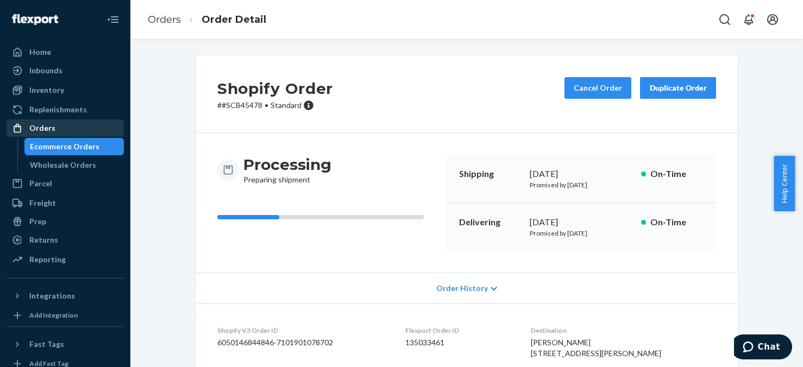  I want to click on span: Order History, so click(462, 289).